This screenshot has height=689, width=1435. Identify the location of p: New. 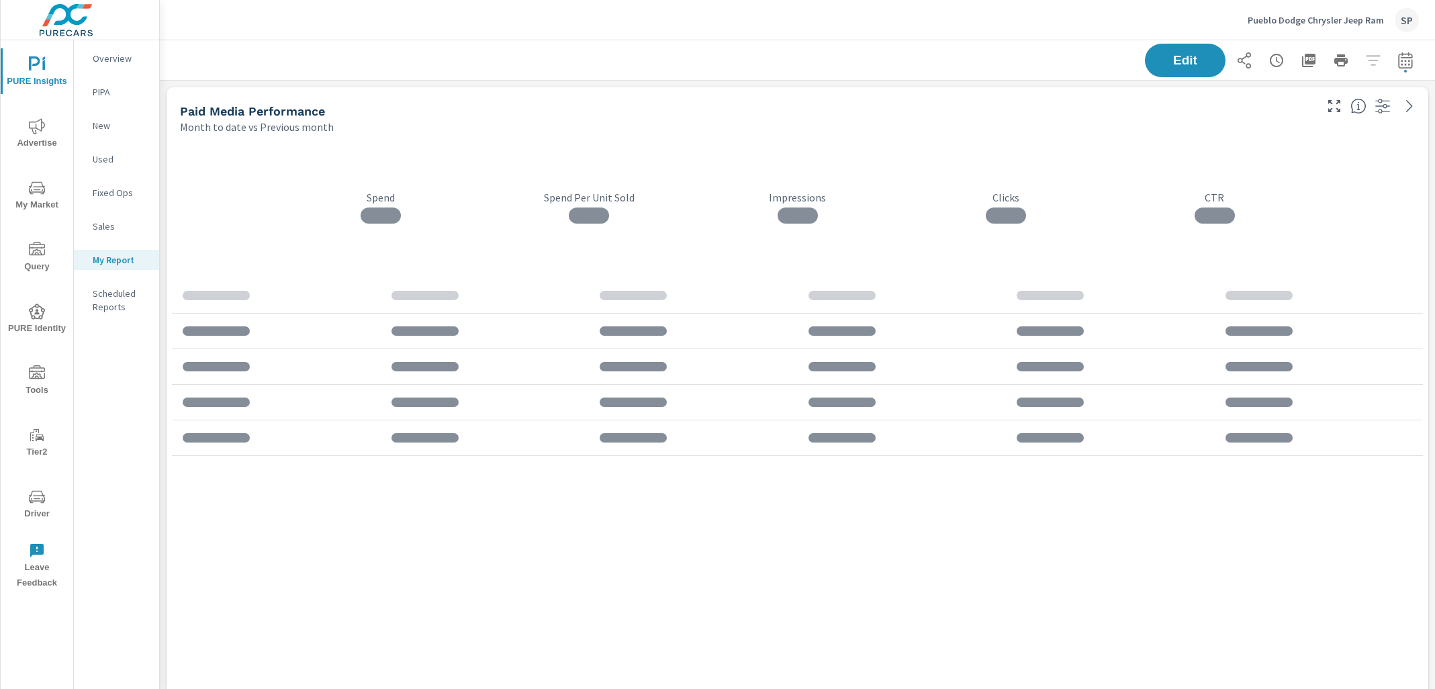
(120, 126).